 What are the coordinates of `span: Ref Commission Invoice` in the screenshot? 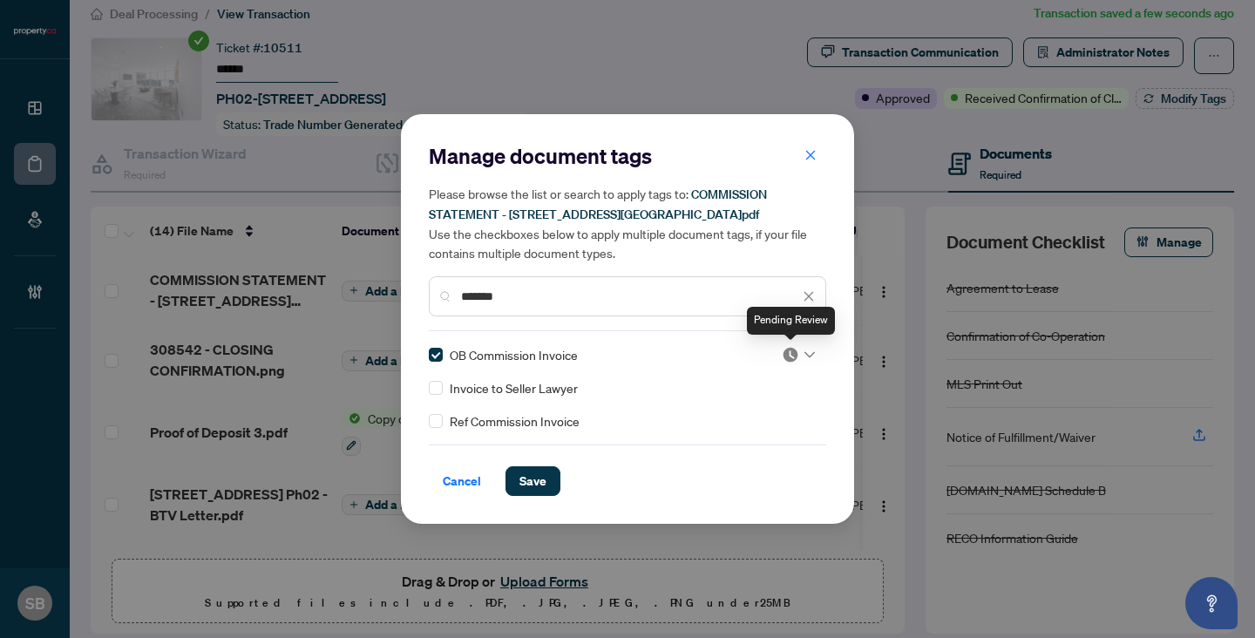 It's located at (514, 421).